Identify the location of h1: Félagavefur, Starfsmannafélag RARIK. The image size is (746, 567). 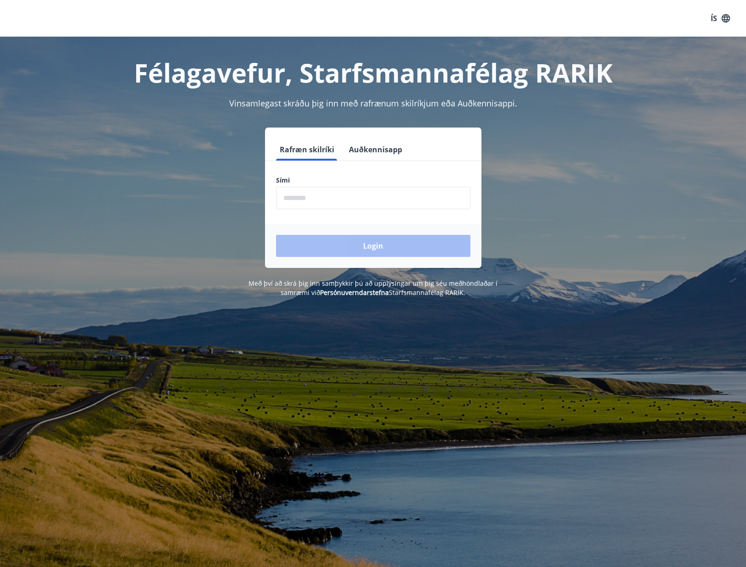
(373, 72).